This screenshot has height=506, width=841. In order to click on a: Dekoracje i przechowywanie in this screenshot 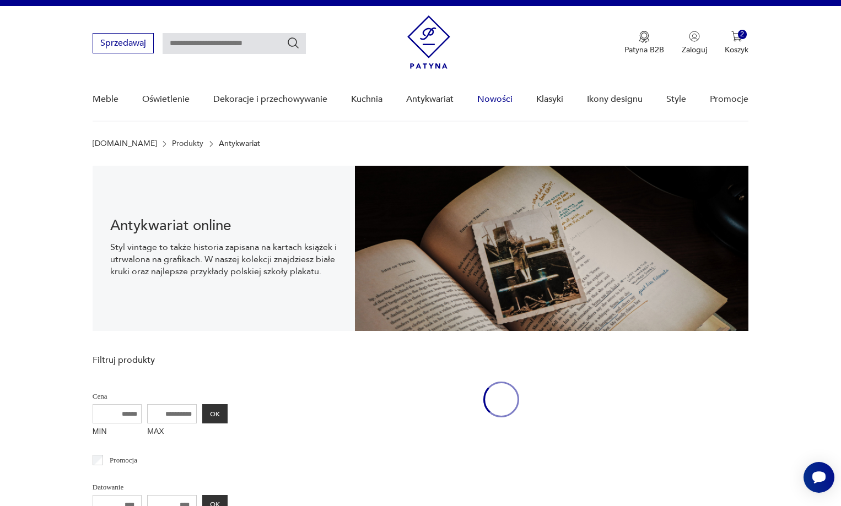, I will do `click(270, 99)`.